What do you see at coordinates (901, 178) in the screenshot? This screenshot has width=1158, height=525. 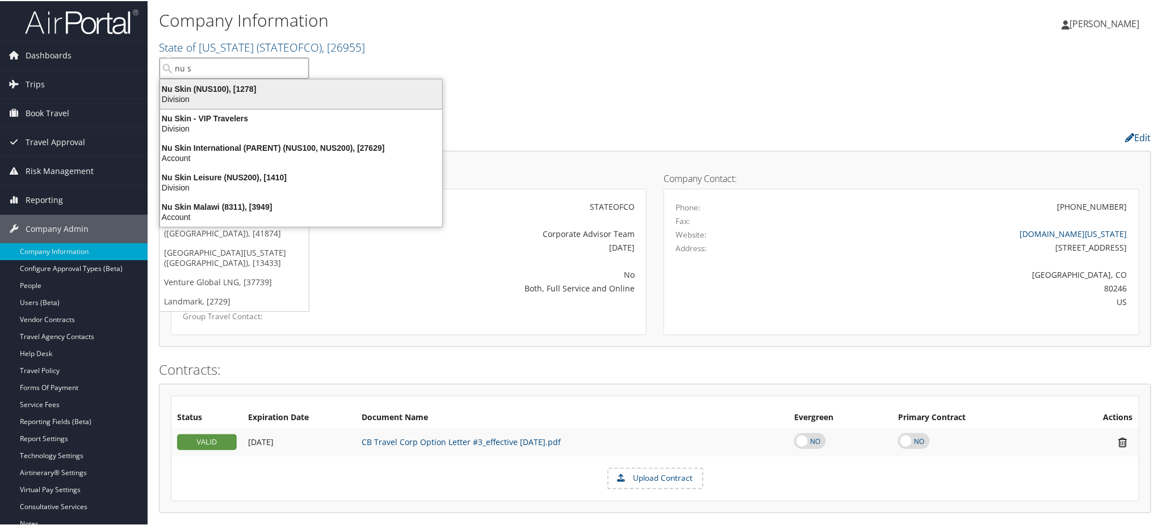 I see `h4: Company Contact:` at bounding box center [901, 178].